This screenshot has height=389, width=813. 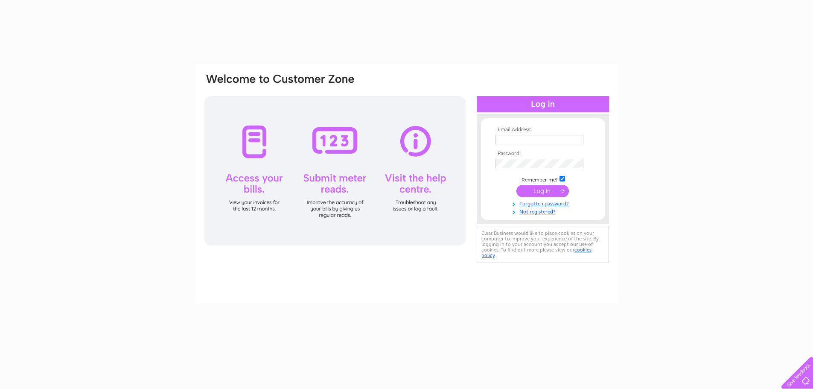 I want to click on div: Clear Business would like to place cookies on your computer to improve your experience of the sit..., so click(x=543, y=244).